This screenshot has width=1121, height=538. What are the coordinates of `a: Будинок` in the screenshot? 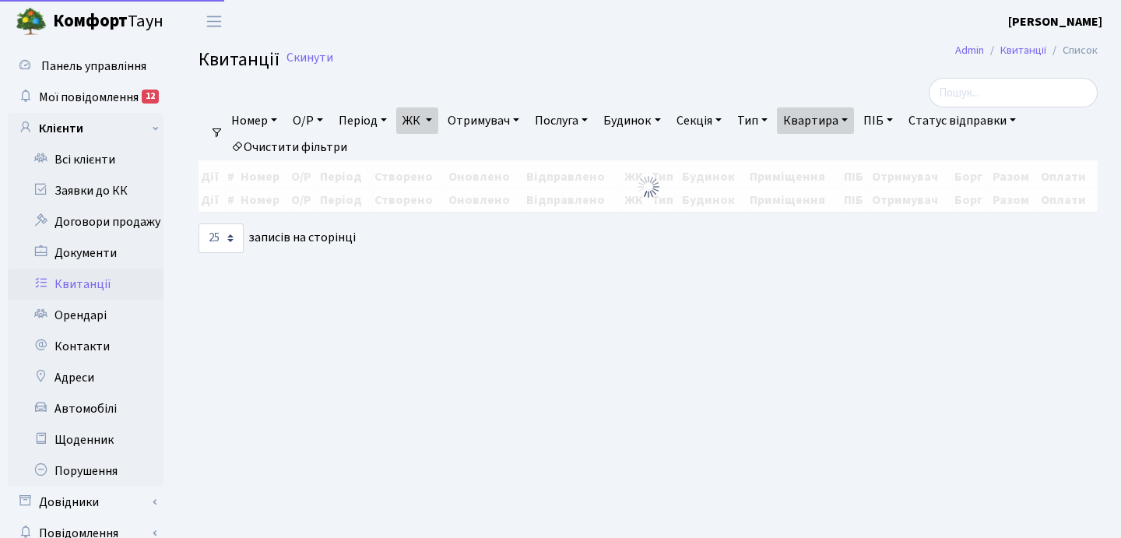 It's located at (631, 121).